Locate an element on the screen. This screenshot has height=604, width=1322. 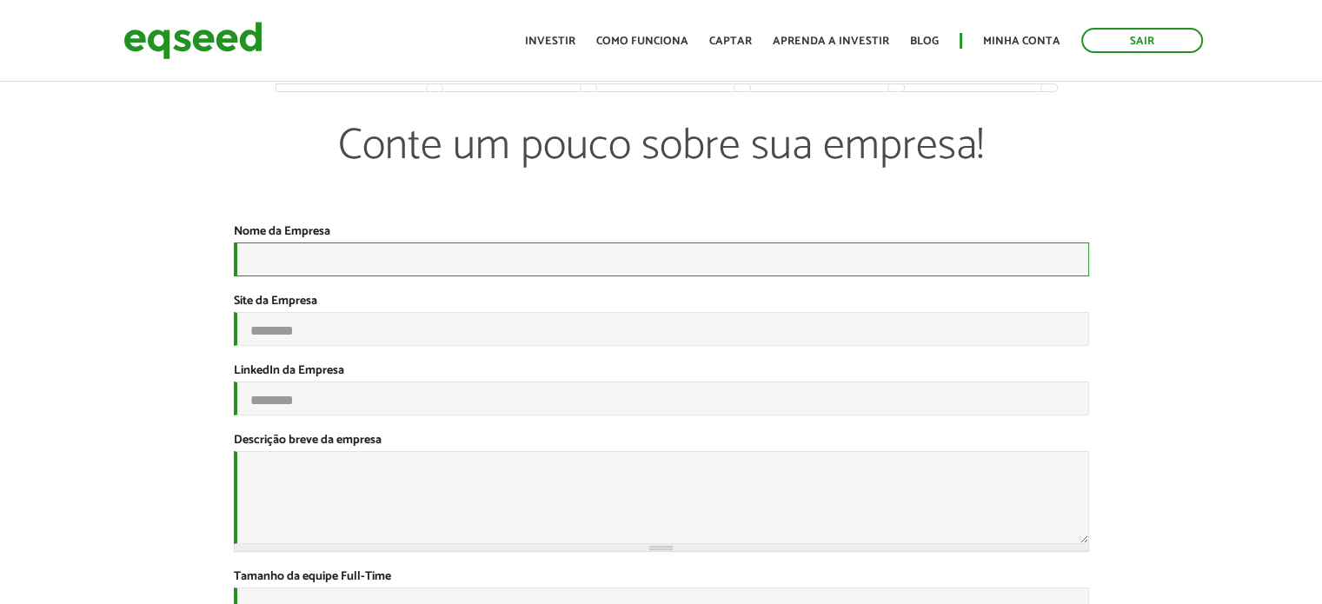
p: Conte um pouco sobre sua empresa! is located at coordinates (661, 172).